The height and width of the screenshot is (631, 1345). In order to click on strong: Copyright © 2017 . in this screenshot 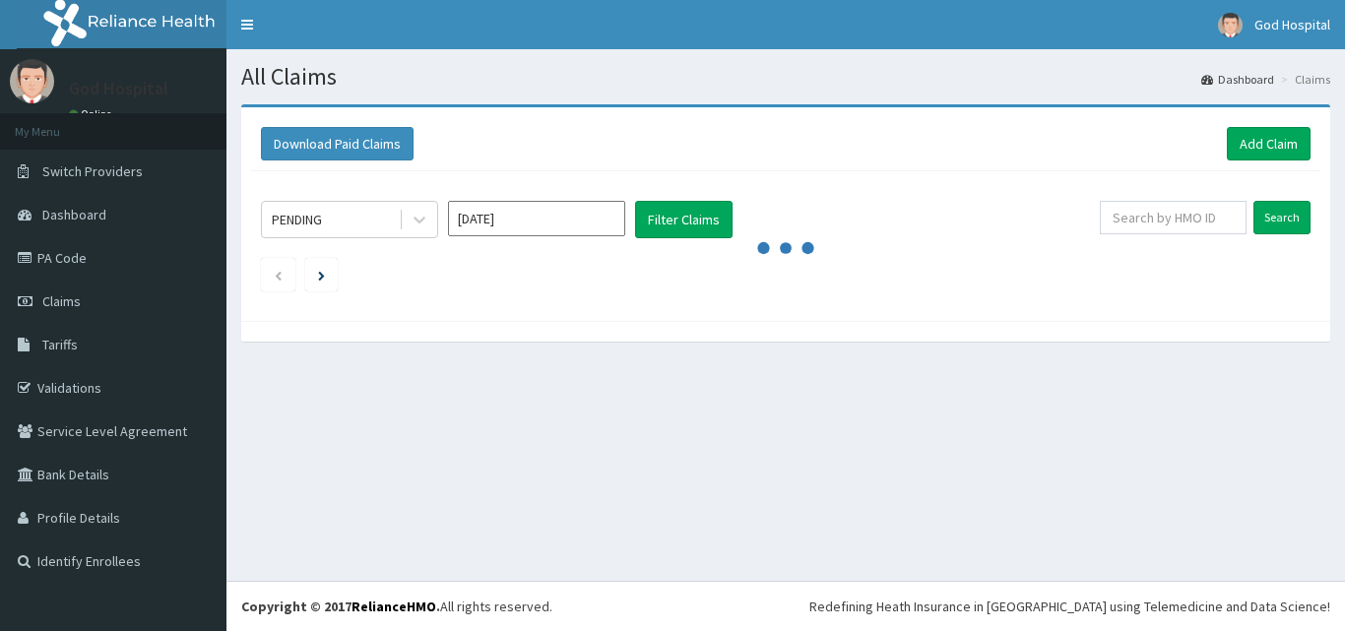, I will do `click(341, 607)`.